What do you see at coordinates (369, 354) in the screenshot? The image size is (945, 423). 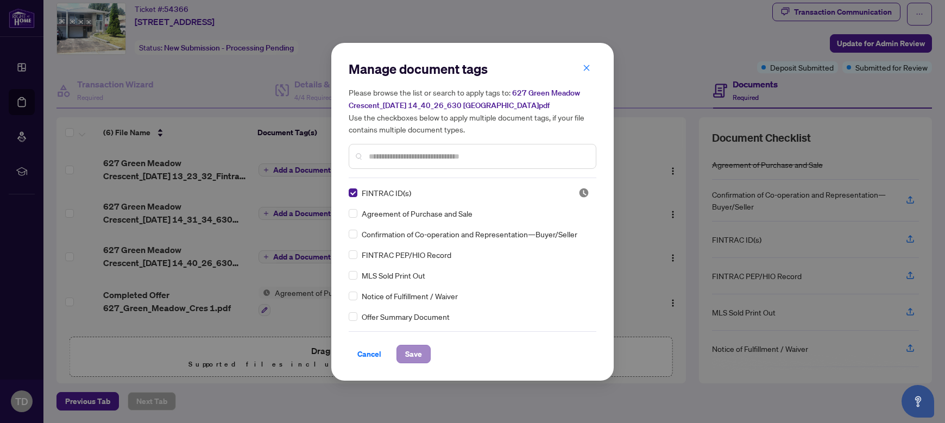 I see `span: Cancel` at bounding box center [369, 354].